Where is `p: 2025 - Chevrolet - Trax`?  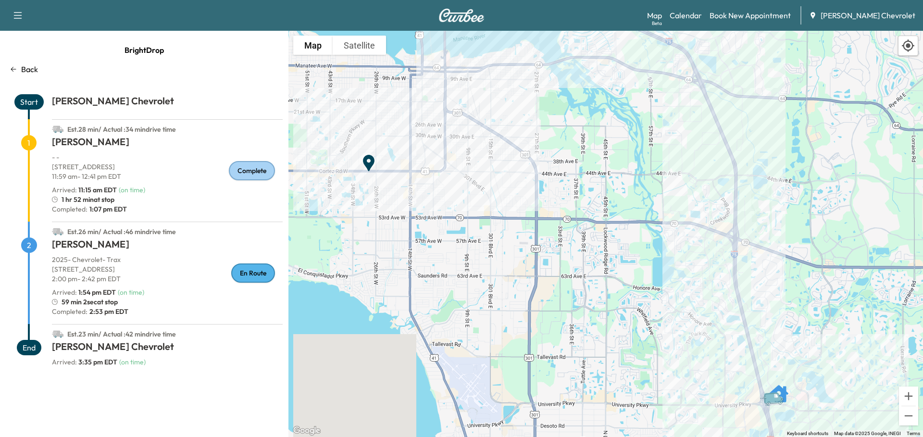 p: 2025 - Chevrolet - Trax is located at coordinates (167, 260).